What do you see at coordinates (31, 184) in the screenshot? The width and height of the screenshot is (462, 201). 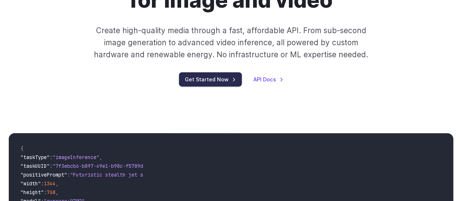 I see `span: "width"` at bounding box center [31, 184].